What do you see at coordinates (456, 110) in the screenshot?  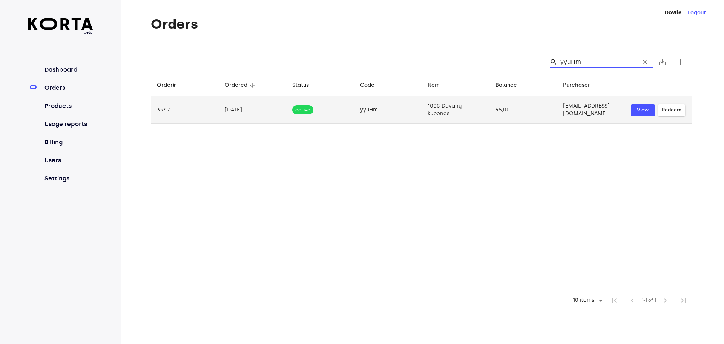 I see `td: 100€ Dovanų kuponas` at bounding box center [456, 110].